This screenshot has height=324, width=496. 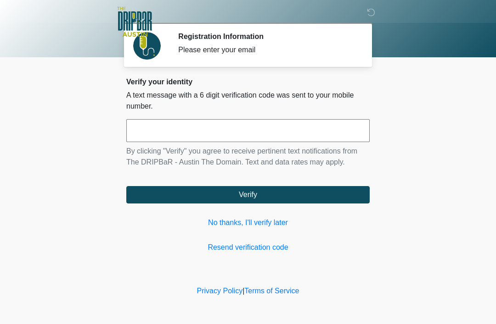 What do you see at coordinates (147, 46) in the screenshot?
I see `img: Agent Avatar` at bounding box center [147, 46].